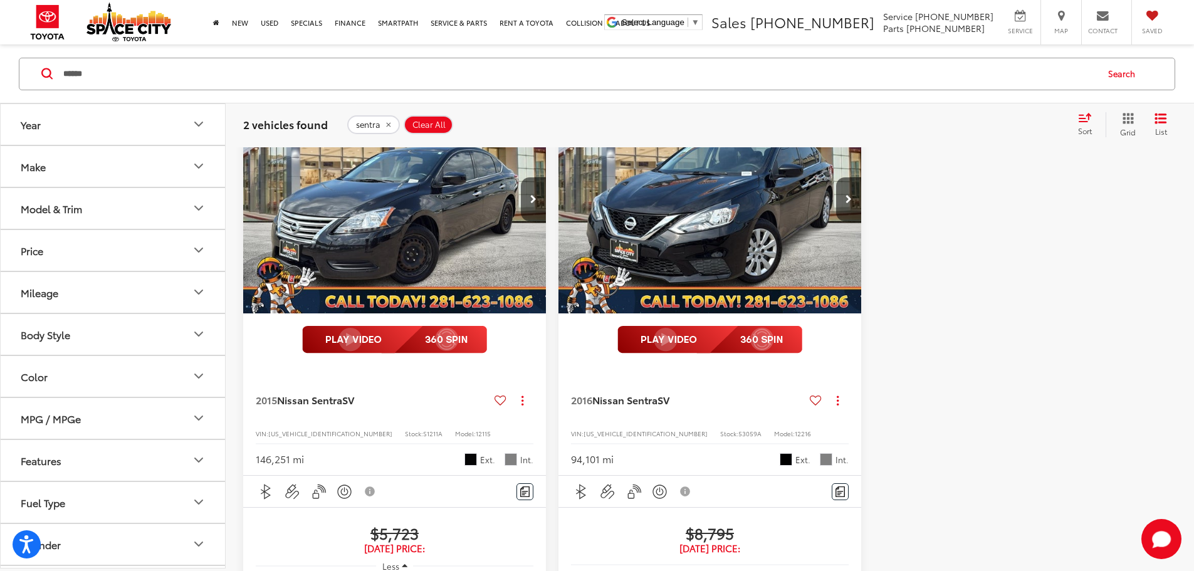 This screenshot has width=1194, height=571. What do you see at coordinates (710, 199) in the screenshot?
I see `a: 2016 Nissan Sentra SV2016 Nissan Sentra SV2016 Nissan Sentra SV2016 Nissan Sentra SV` at bounding box center [710, 199].